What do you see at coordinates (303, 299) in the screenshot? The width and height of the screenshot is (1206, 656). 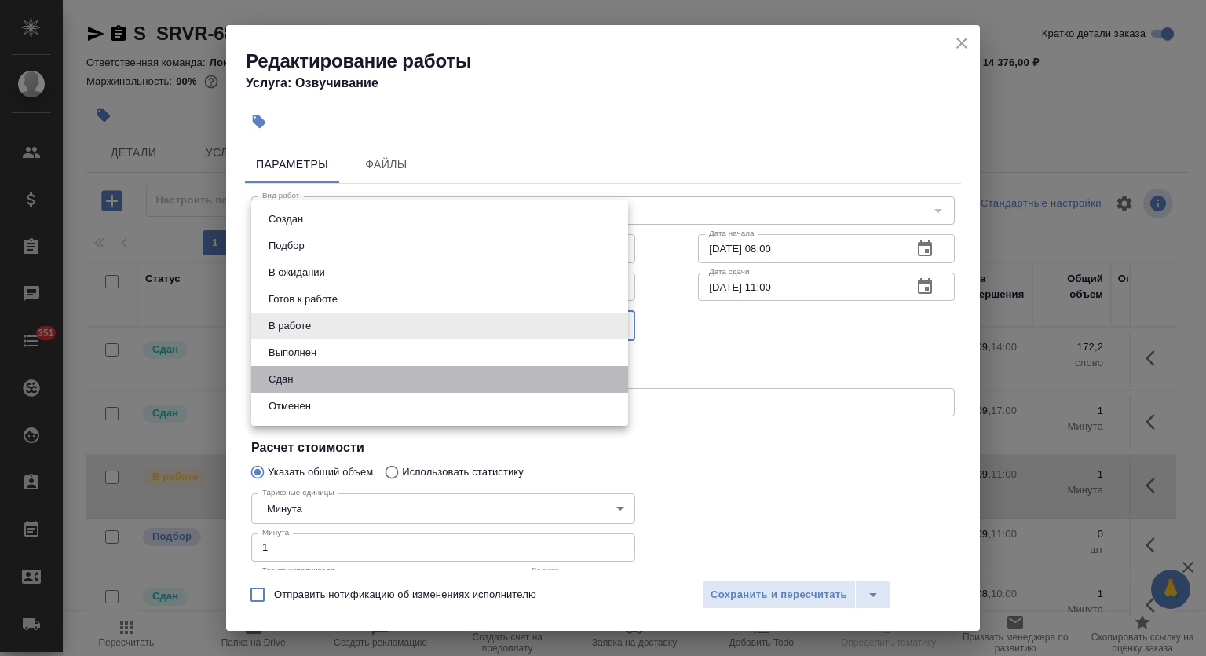 I see `button: Готов к работе` at bounding box center [303, 299].